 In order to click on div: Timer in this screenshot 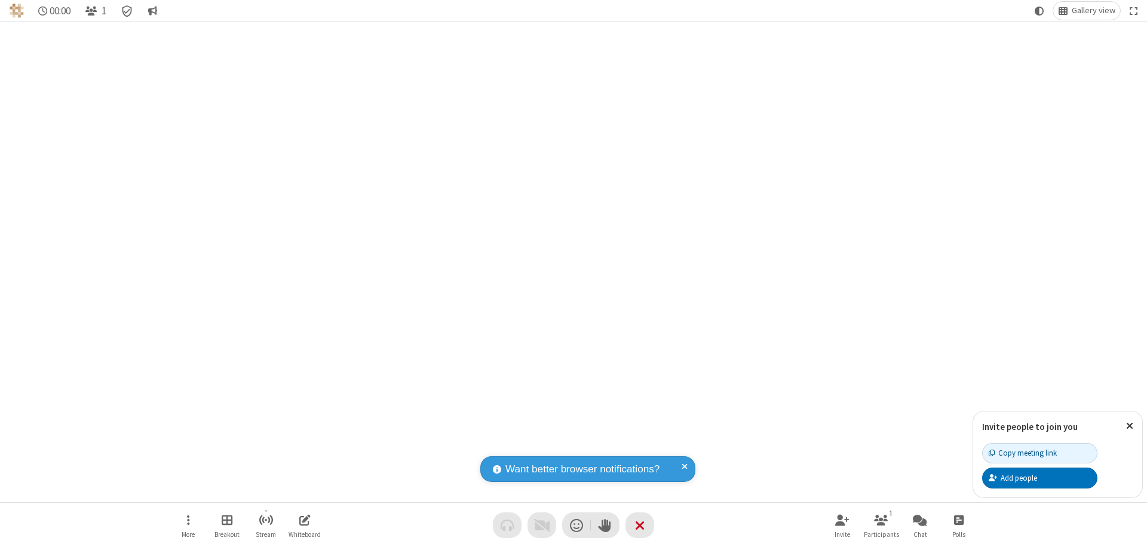, I will do `click(54, 11)`.